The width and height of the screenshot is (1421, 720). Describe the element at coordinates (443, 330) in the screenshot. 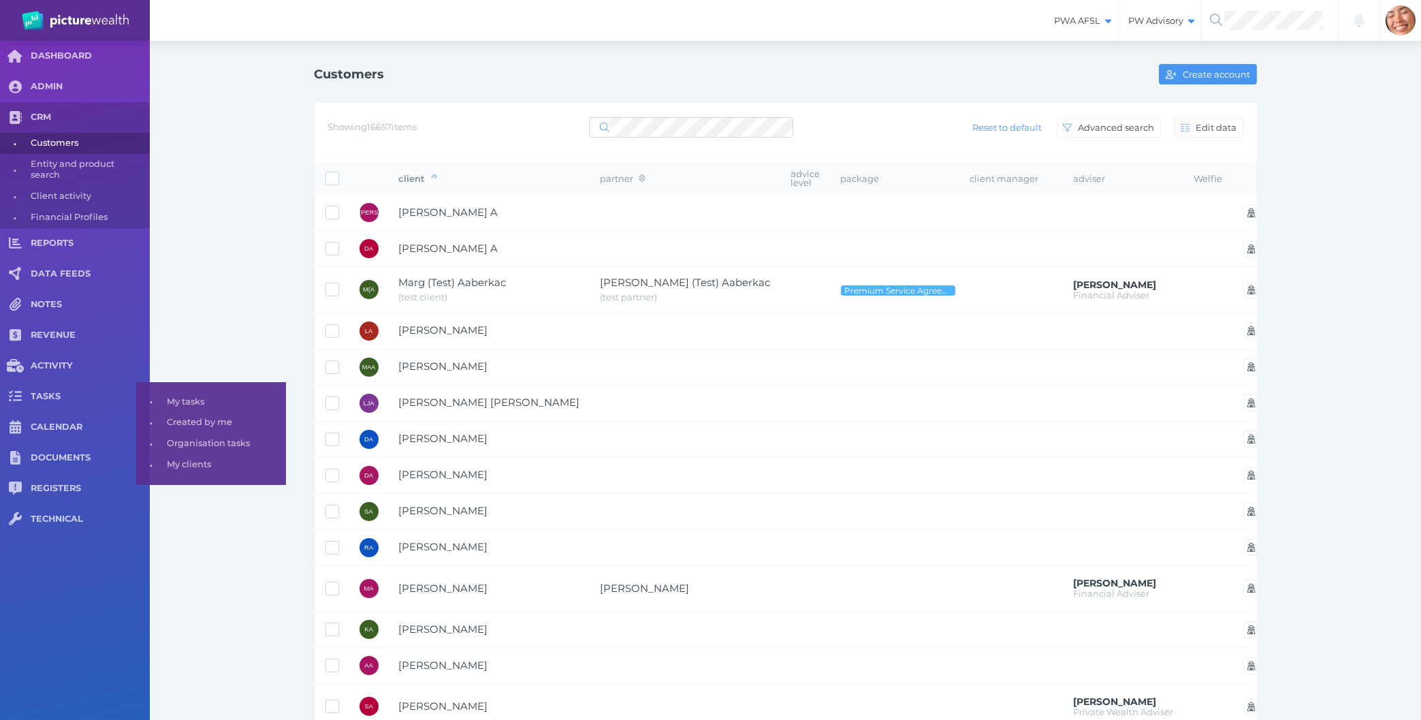

I see `span: Lars Aarekol` at that location.